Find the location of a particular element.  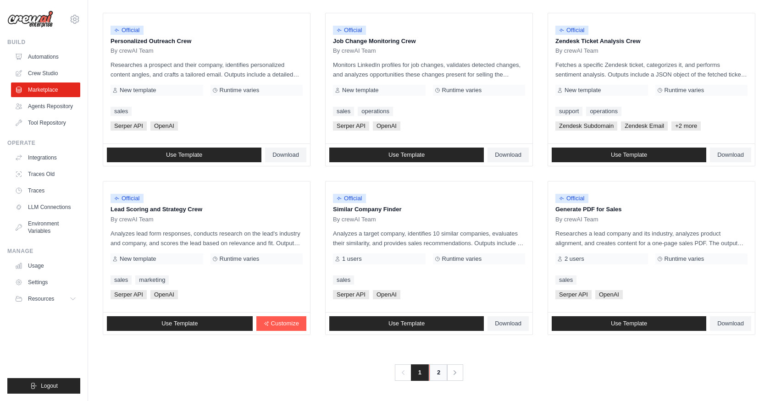

p: Generate PDF for Sales is located at coordinates (651, 209).